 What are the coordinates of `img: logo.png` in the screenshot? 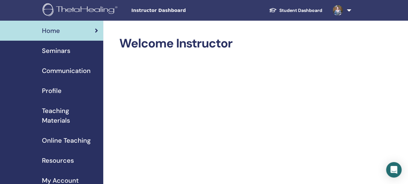 It's located at (81, 10).